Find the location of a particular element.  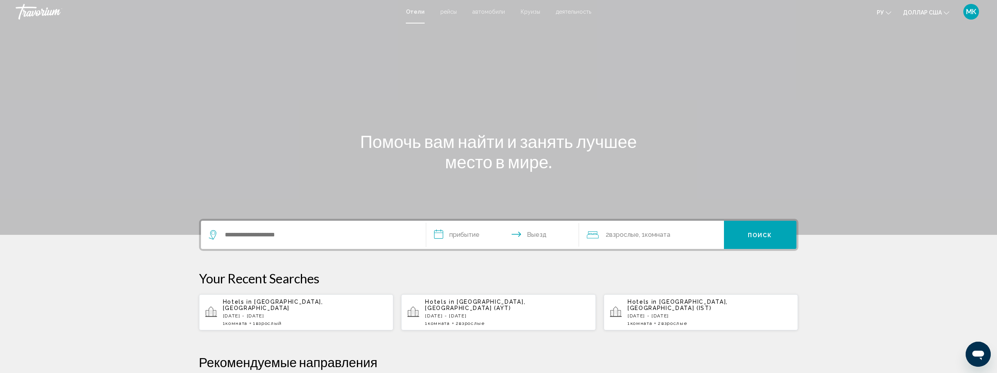

a: Отели is located at coordinates (415, 12).